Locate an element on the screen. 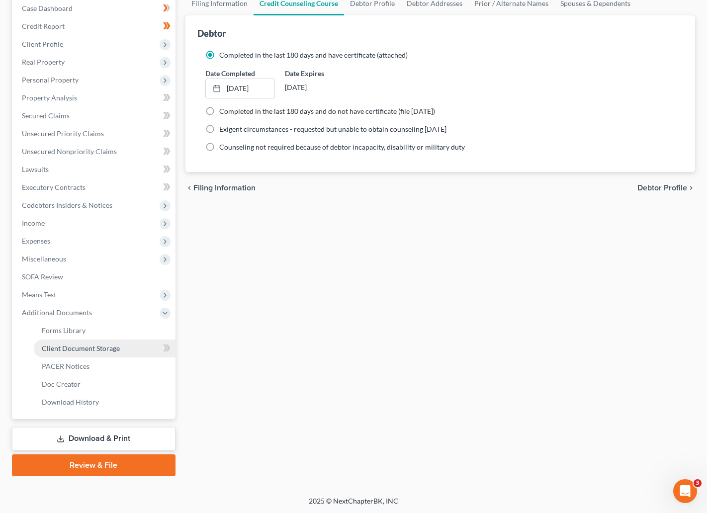 This screenshot has width=707, height=513. span: Credit Report is located at coordinates (43, 26).